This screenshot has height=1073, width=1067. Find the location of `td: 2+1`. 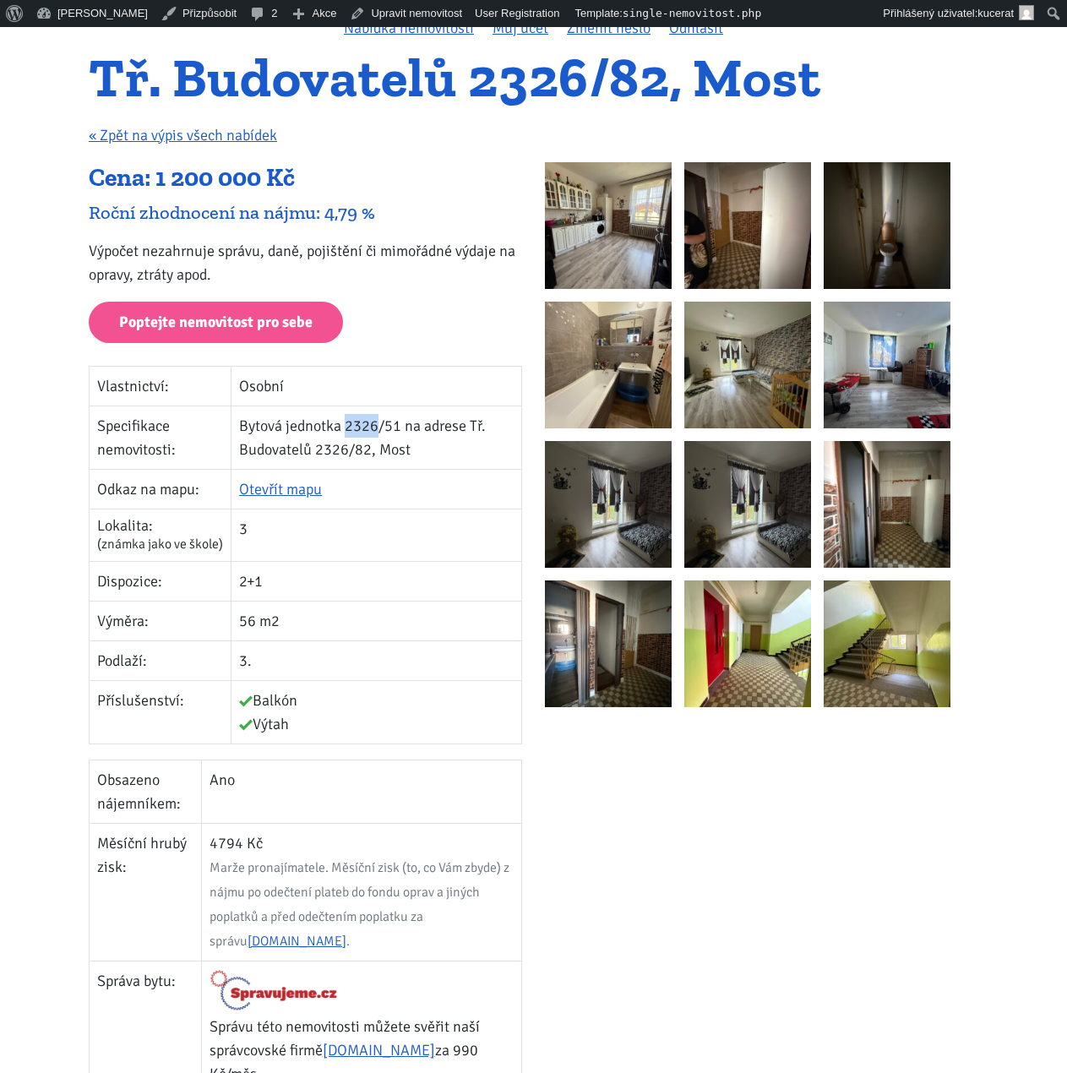

td: 2+1 is located at coordinates (377, 580).